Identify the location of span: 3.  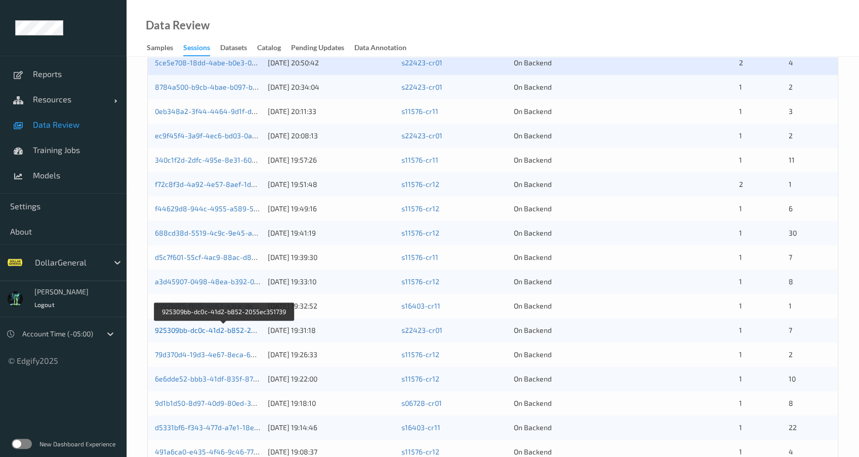
(791, 111).